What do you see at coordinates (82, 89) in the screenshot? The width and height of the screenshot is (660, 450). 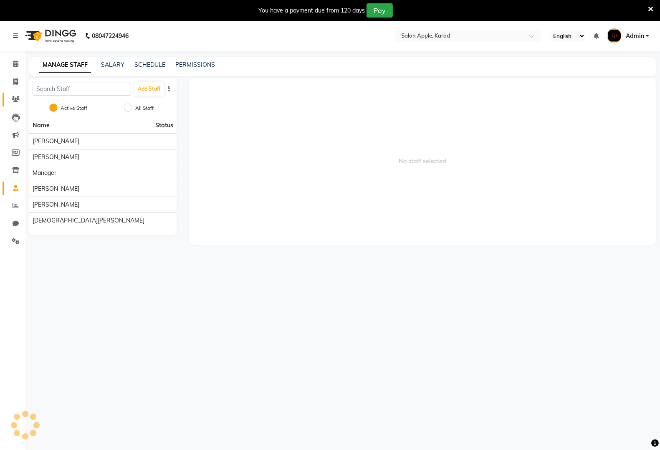 I see `input: Search Staff` at bounding box center [82, 89].